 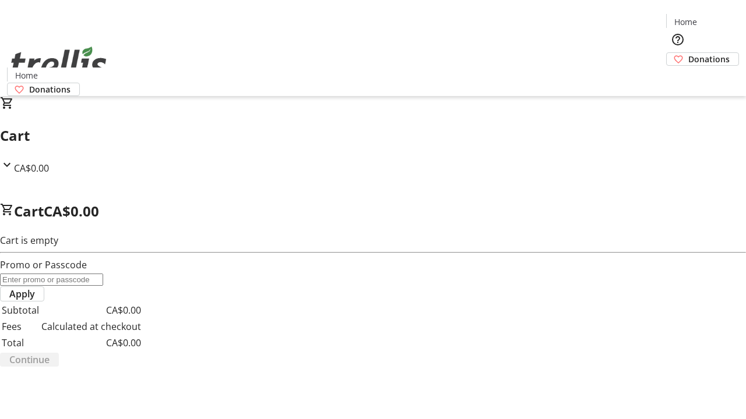 What do you see at coordinates (677, 40) in the screenshot?
I see `button: Help` at bounding box center [677, 40].